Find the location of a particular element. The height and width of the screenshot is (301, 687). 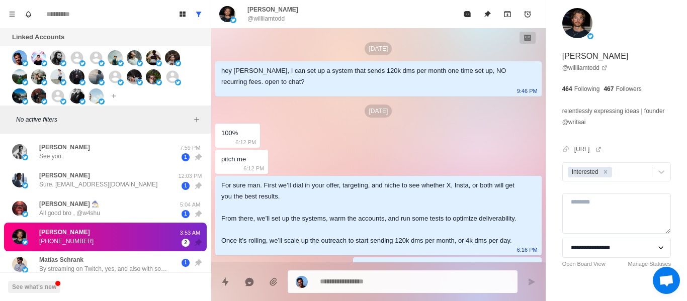

p: 467 is located at coordinates (608, 89).